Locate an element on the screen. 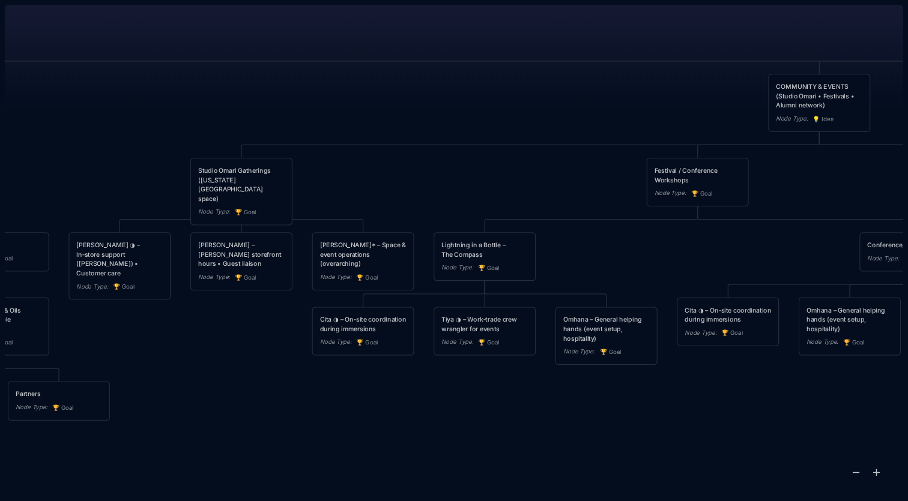 The width and height of the screenshot is (908, 501). div: COMMUNITY & EVENTS (Studio Omari • Festivals • Alumni network) is located at coordinates (819, 95).